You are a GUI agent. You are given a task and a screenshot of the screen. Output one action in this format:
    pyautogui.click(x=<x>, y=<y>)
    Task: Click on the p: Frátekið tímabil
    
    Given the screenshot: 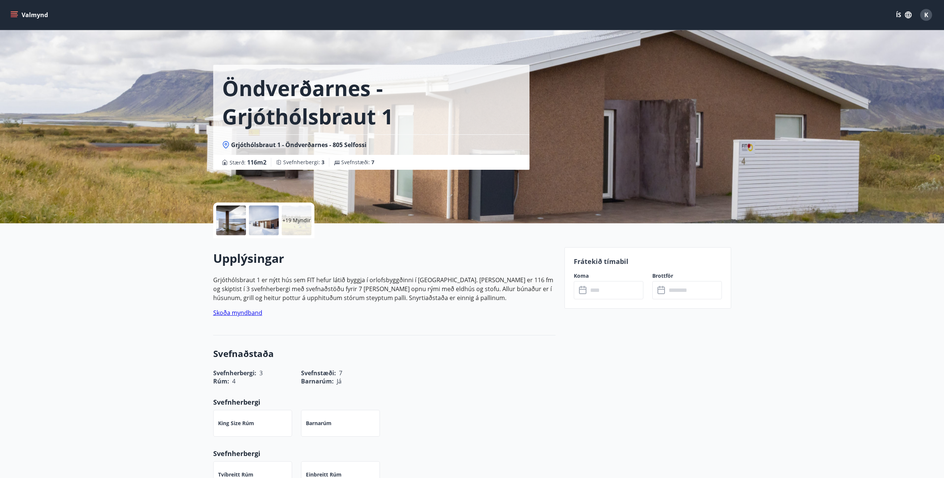 What is the action you would take?
    pyautogui.click(x=648, y=261)
    